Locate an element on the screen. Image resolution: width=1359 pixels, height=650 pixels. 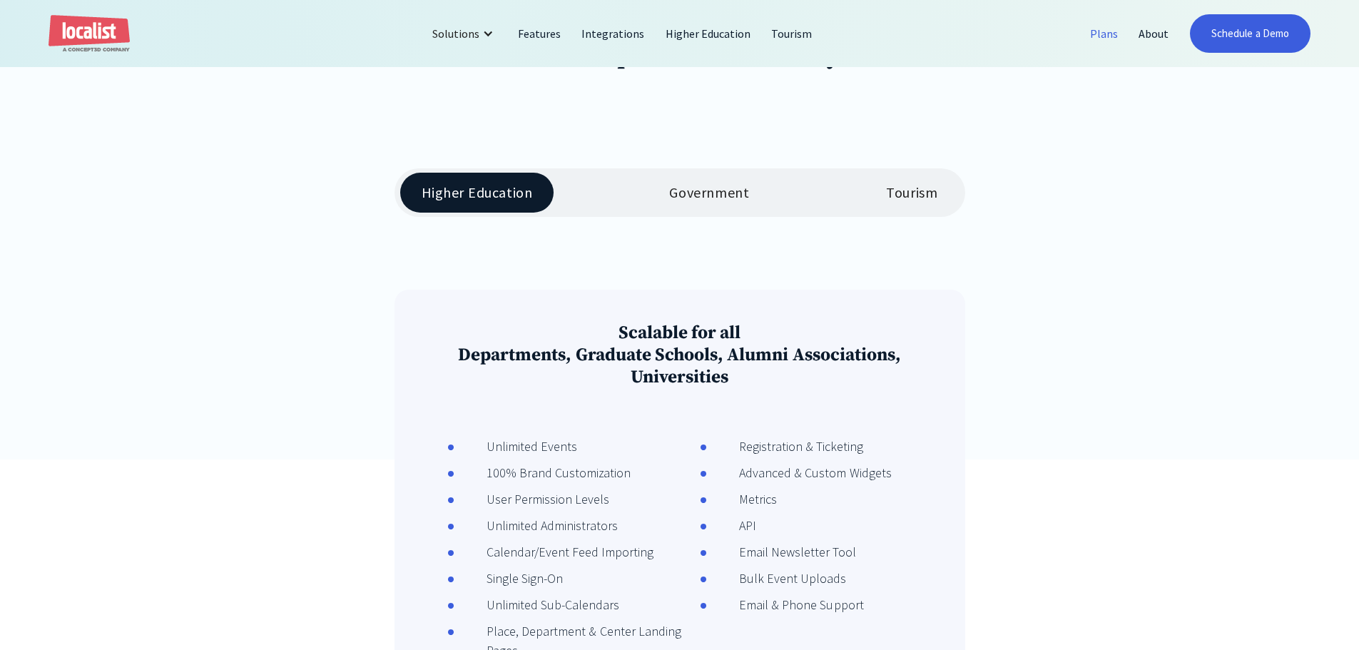
a: Schedule a Demo is located at coordinates (1250, 34).